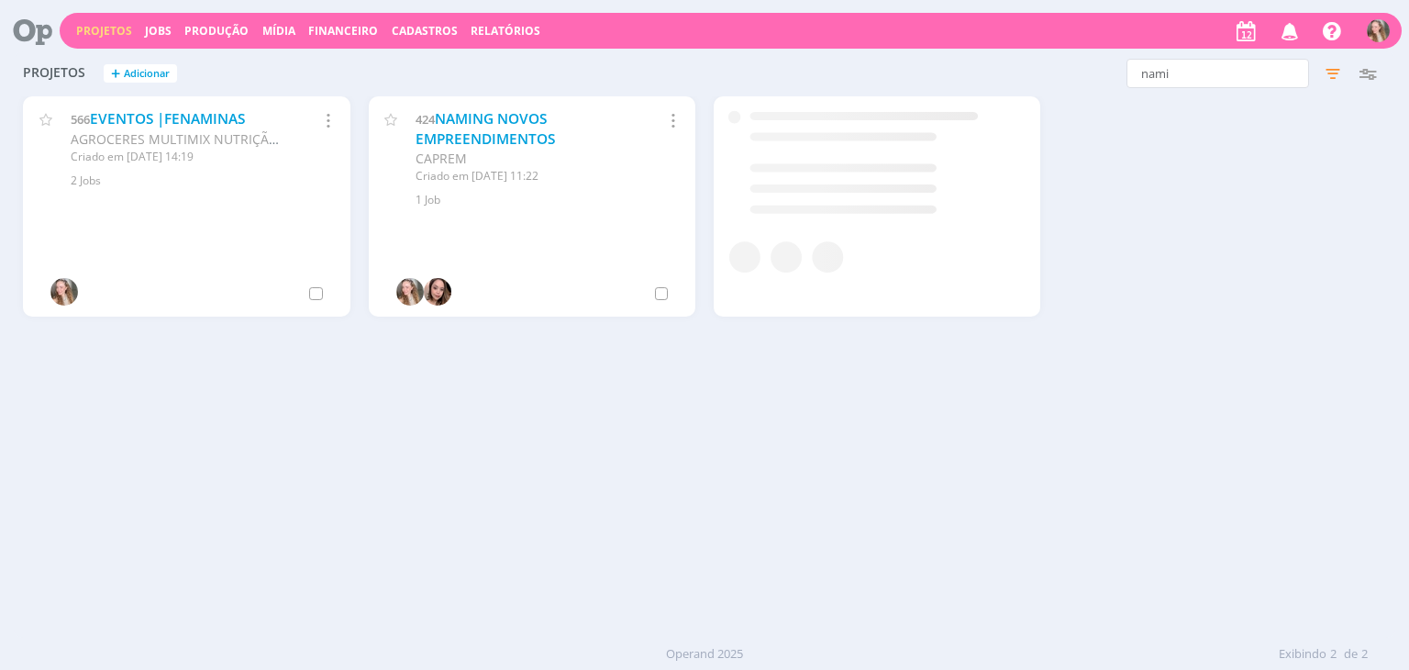 This screenshot has height=670, width=1409. What do you see at coordinates (217, 30) in the screenshot?
I see `a: Produção` at bounding box center [217, 30].